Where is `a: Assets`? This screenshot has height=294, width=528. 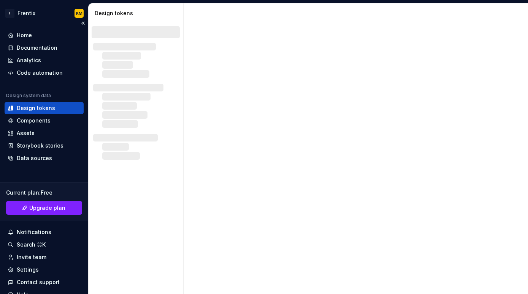 a: Assets is located at coordinates (44, 133).